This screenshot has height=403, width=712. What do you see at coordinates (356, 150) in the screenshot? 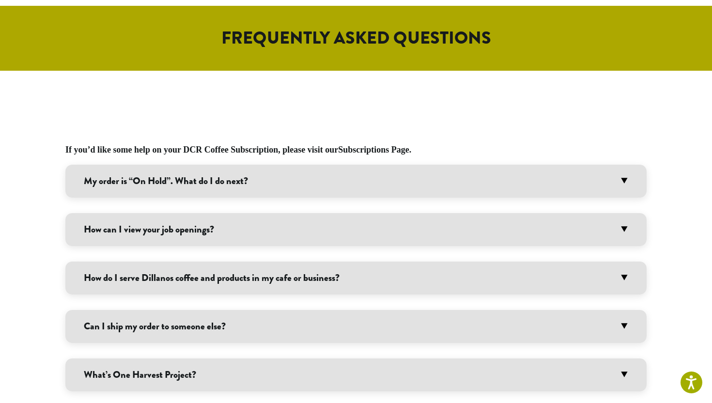
I see `h5: If you’d like some help on your DCR Coffee Subscription, please visit our .` at bounding box center [356, 150].